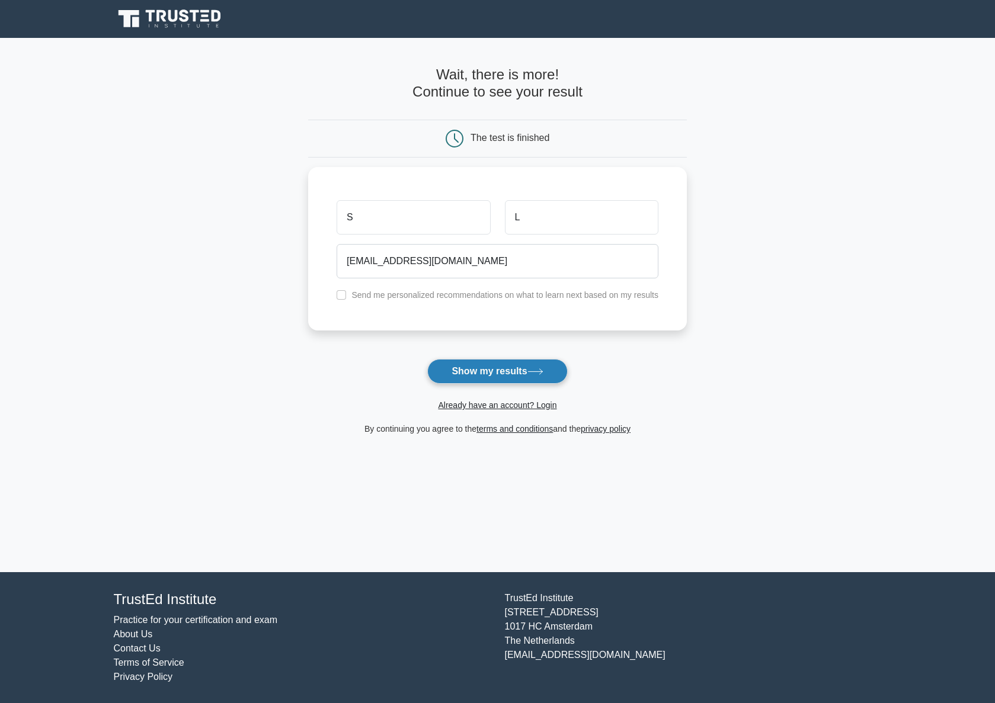  I want to click on h4: Wait, there is more! Continue to see your result, so click(497, 84).